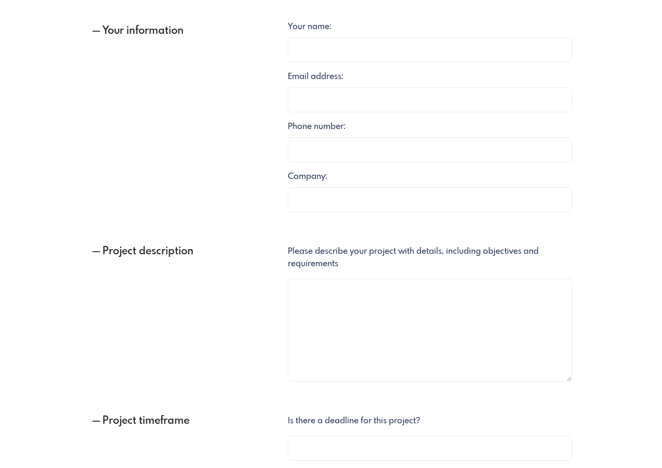 Image resolution: width=662 pixels, height=468 pixels. Describe the element at coordinates (310, 27) in the screenshot. I see `label: Your name:` at that location.